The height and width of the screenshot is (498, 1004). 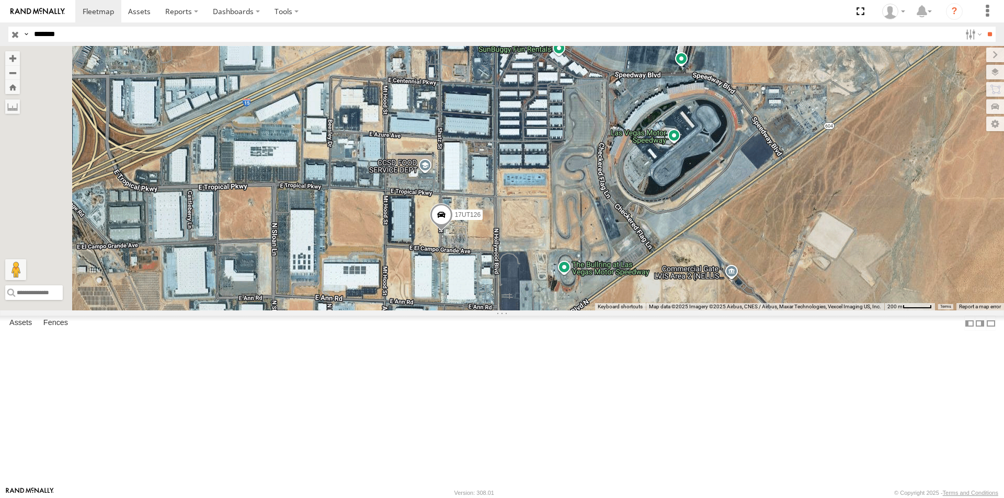 What do you see at coordinates (765, 306) in the screenshot?
I see `span: Map data ©2025 Imagery ©2025 Airbus, CNES / Airbus, Maxar Technologies, Vexcel Imaging US, Inc.` at bounding box center [765, 306].